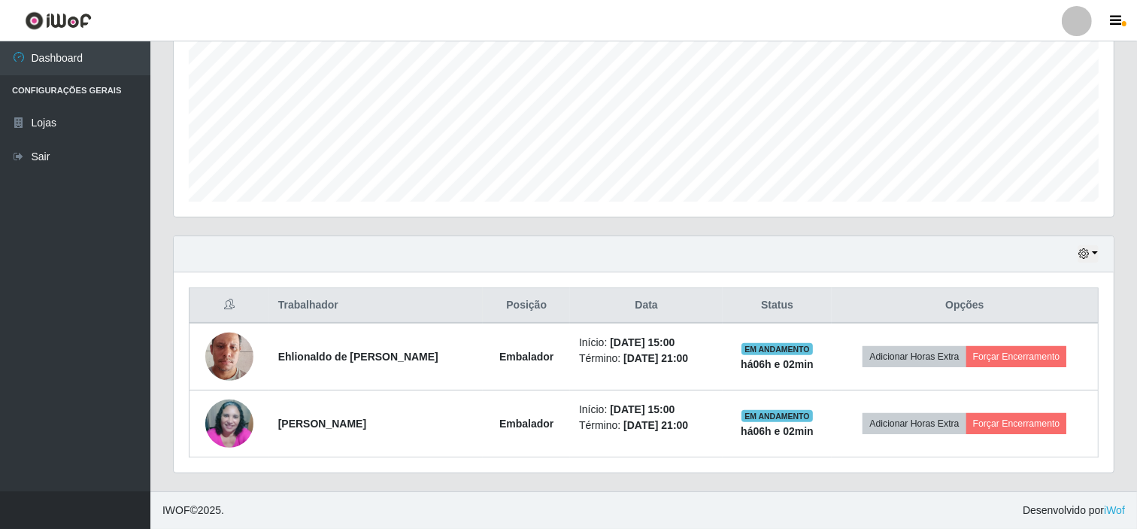 Image resolution: width=1137 pixels, height=529 pixels. Describe the element at coordinates (376, 305) in the screenshot. I see `th: Trabalhador` at that location.